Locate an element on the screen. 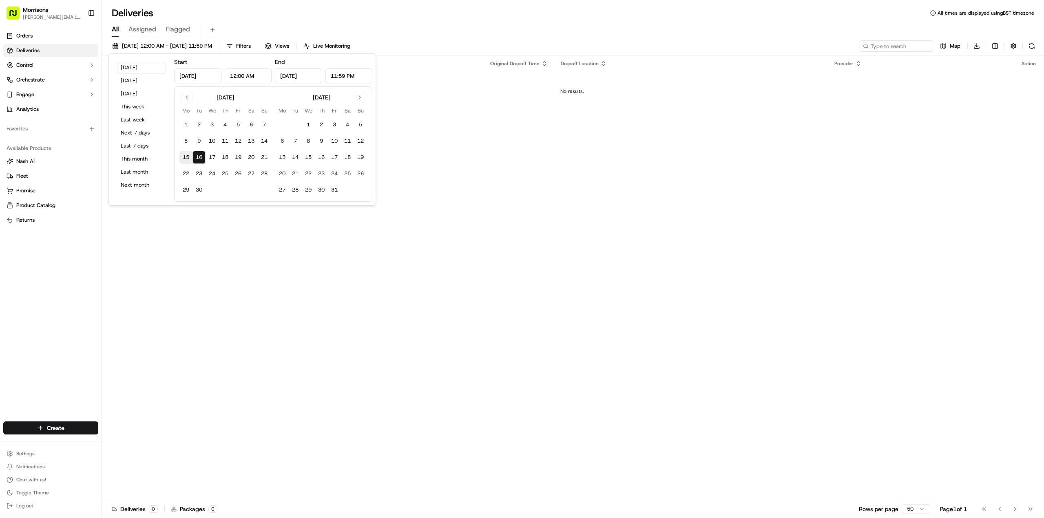  button: Last month is located at coordinates (141, 172).